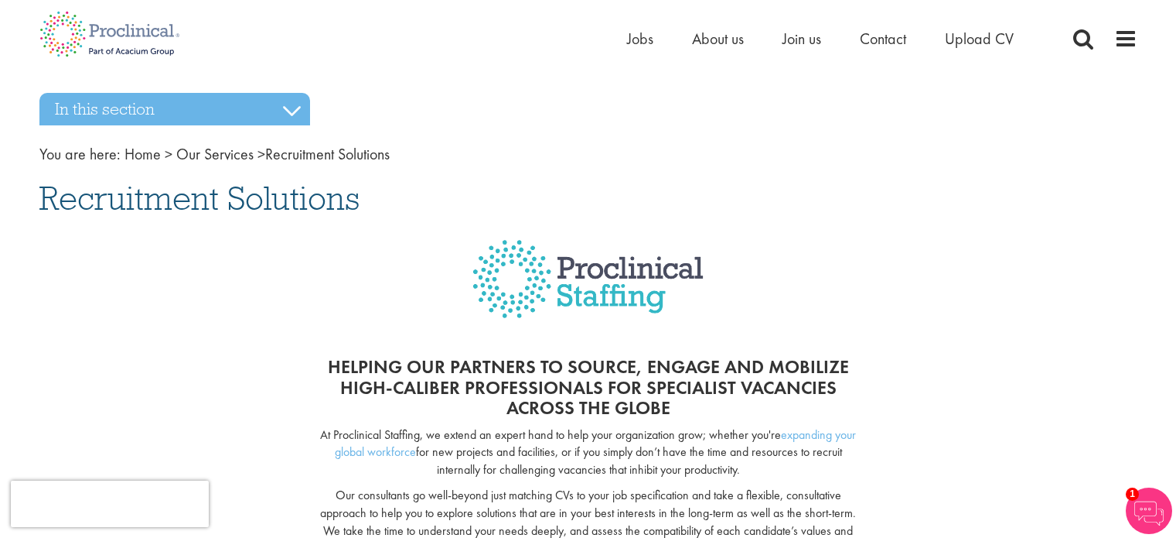  I want to click on a: About us, so click(718, 39).